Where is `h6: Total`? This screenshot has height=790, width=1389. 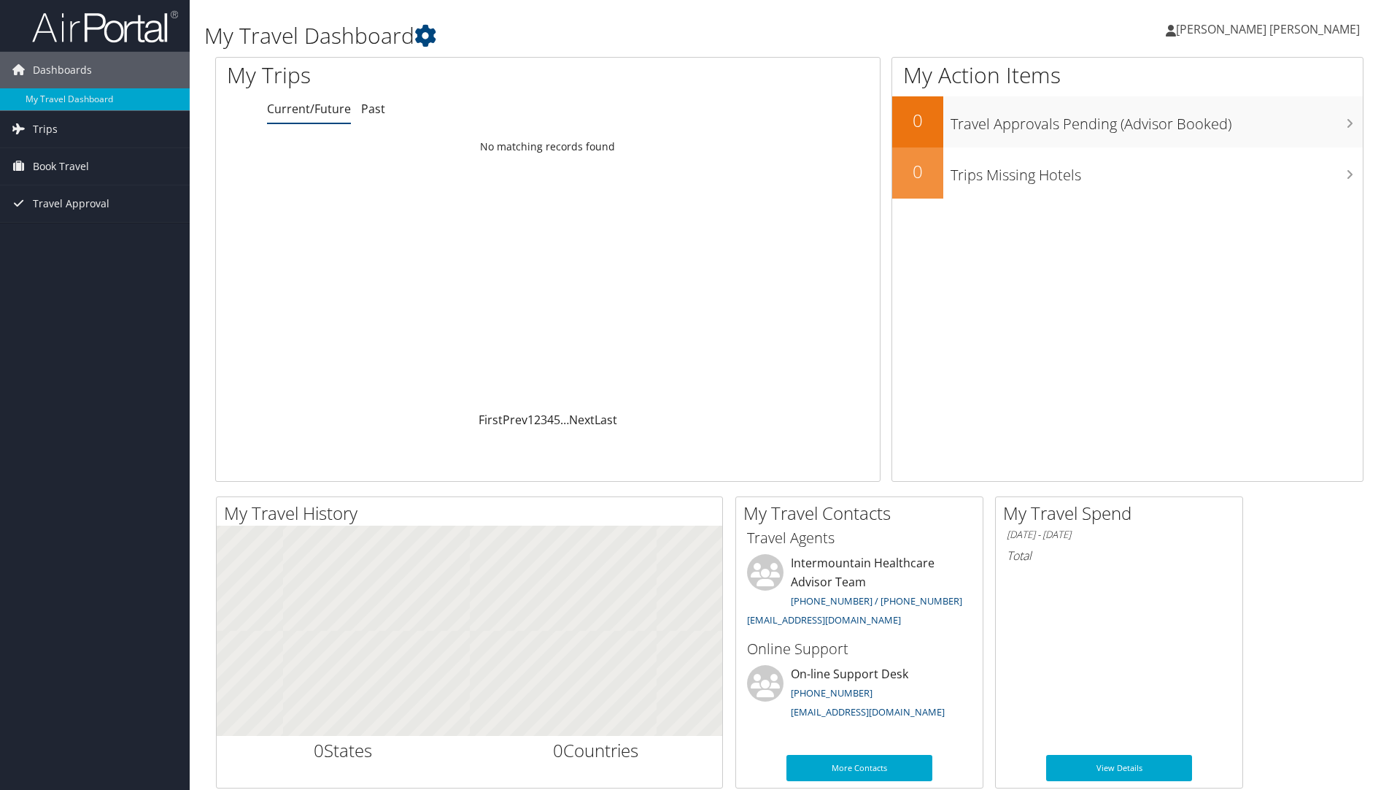 h6: Total is located at coordinates (1119, 555).